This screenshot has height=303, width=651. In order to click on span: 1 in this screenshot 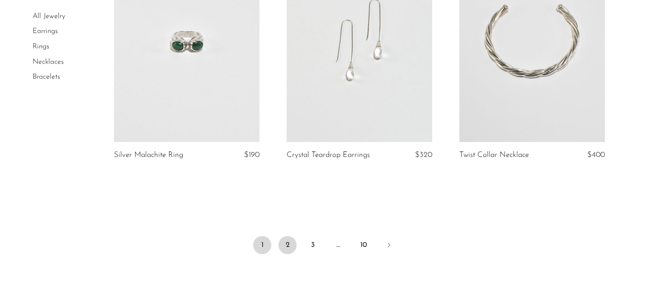, I will do `click(262, 245)`.